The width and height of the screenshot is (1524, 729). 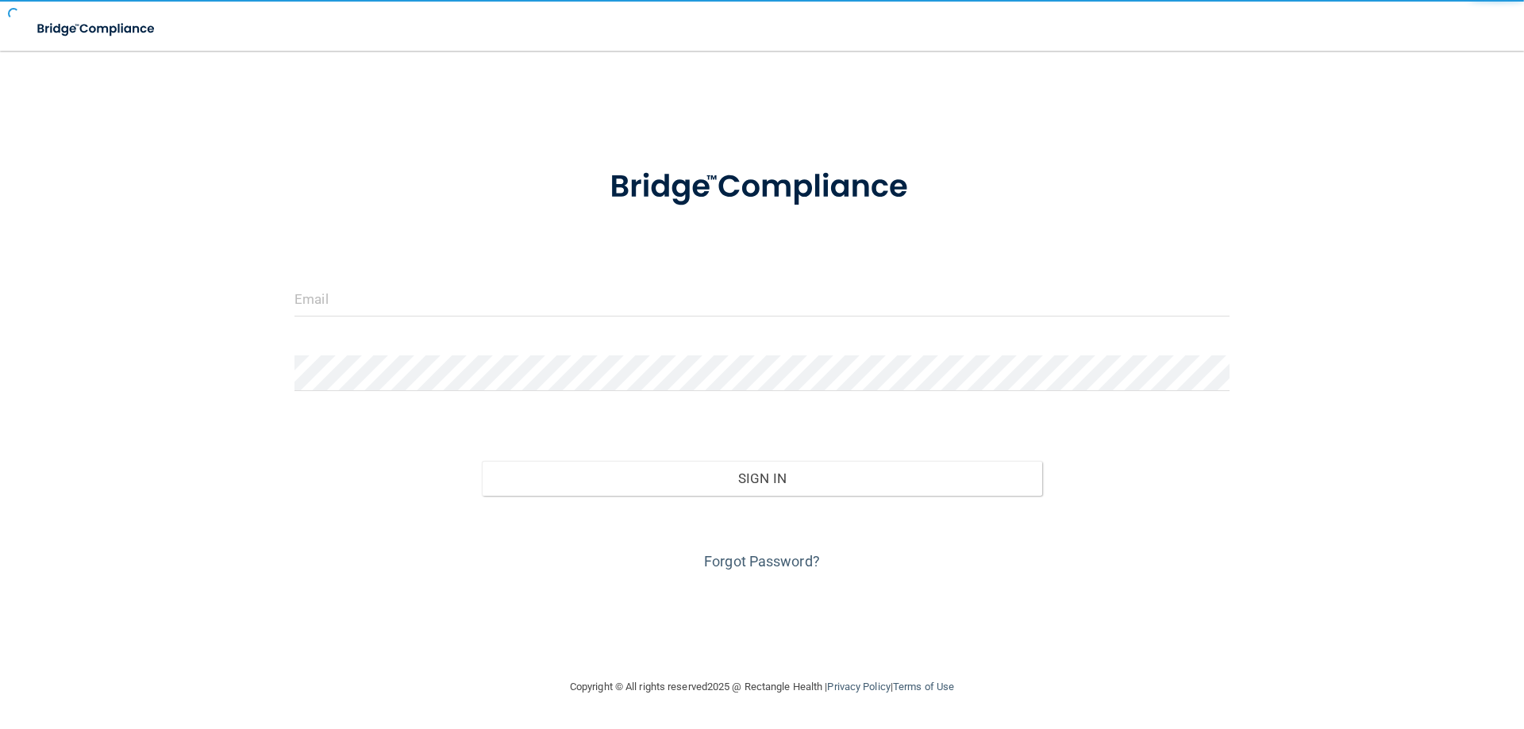 What do you see at coordinates (858, 686) in the screenshot?
I see `a: Privacy Policy` at bounding box center [858, 686].